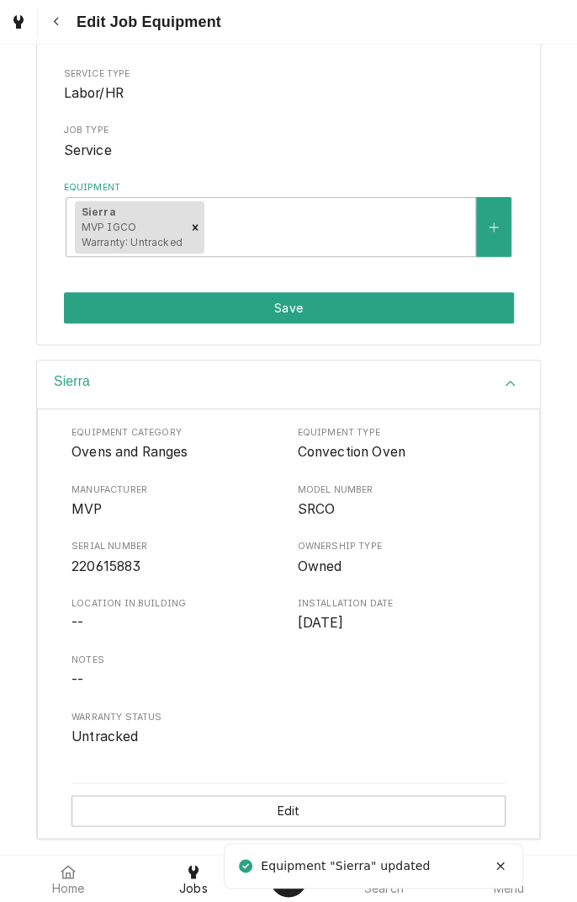 The height and width of the screenshot is (902, 577). What do you see at coordinates (289, 307) in the screenshot?
I see `button: Save` at bounding box center [289, 307].